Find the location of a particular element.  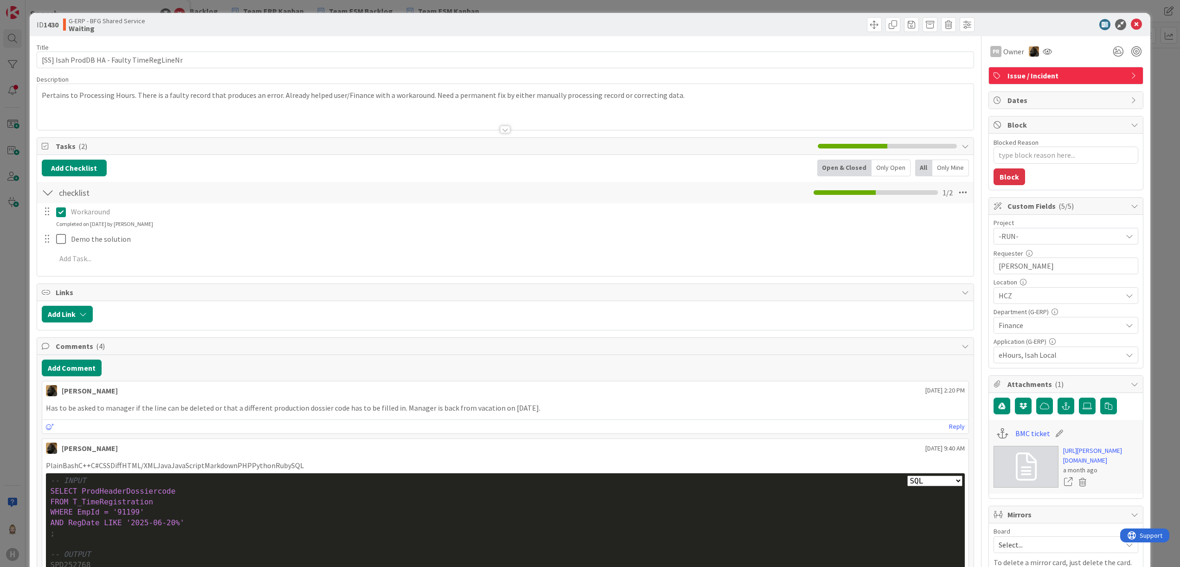

span: WHERE EmpId = '91199' is located at coordinates (97, 512).